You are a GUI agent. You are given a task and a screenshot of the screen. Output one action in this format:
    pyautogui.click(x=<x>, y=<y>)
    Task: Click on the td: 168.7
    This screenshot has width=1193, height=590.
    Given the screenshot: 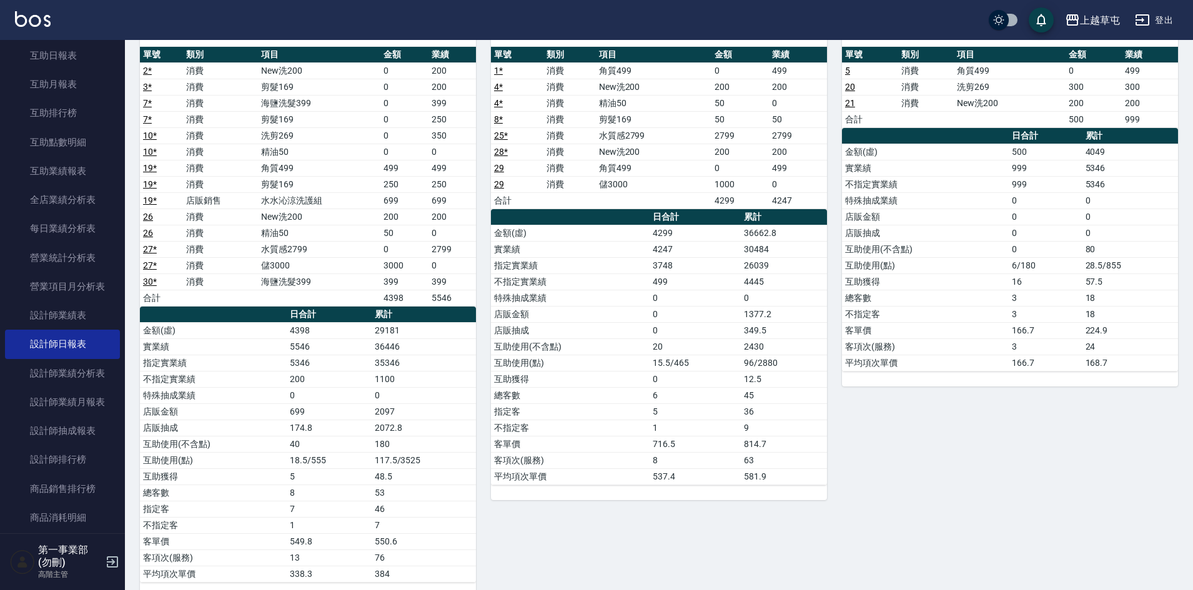 What is the action you would take?
    pyautogui.click(x=1130, y=363)
    